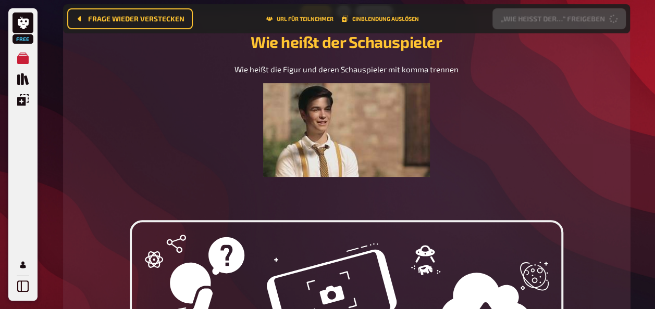 The width and height of the screenshot is (655, 309). What do you see at coordinates (380, 19) in the screenshot?
I see `button: Einblendung auslösen` at bounding box center [380, 19].